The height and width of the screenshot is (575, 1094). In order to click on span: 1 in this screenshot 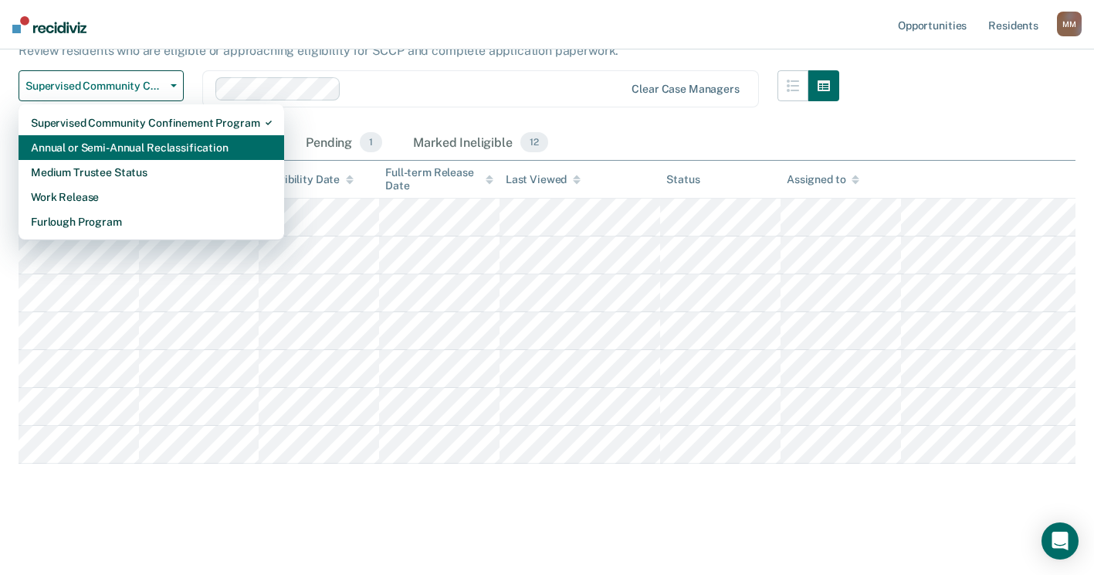, I will do `click(371, 142)`.